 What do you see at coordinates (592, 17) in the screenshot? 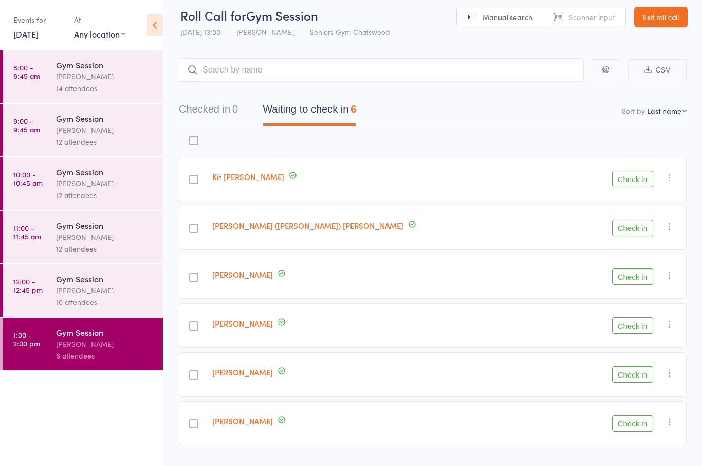
I see `span: Scanner input` at bounding box center [592, 17].